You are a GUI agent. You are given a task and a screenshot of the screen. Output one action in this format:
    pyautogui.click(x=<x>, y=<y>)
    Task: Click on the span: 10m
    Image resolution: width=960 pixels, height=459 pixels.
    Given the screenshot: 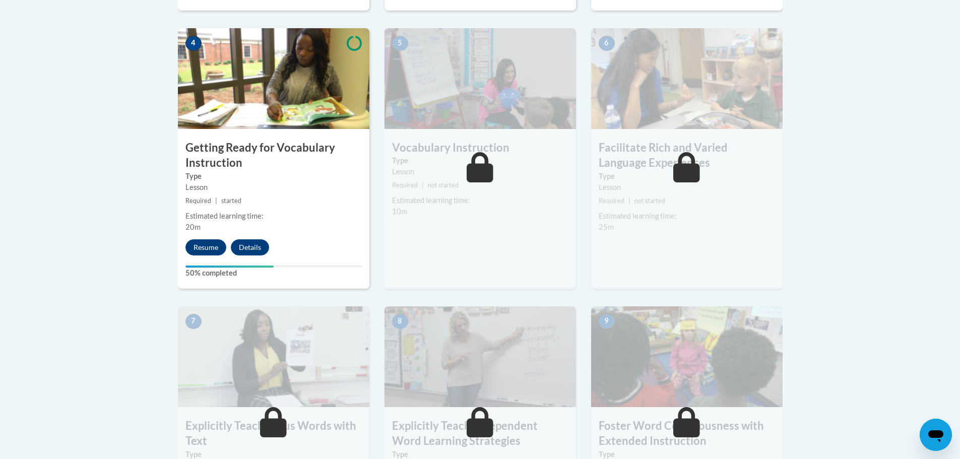 What is the action you would take?
    pyautogui.click(x=400, y=211)
    